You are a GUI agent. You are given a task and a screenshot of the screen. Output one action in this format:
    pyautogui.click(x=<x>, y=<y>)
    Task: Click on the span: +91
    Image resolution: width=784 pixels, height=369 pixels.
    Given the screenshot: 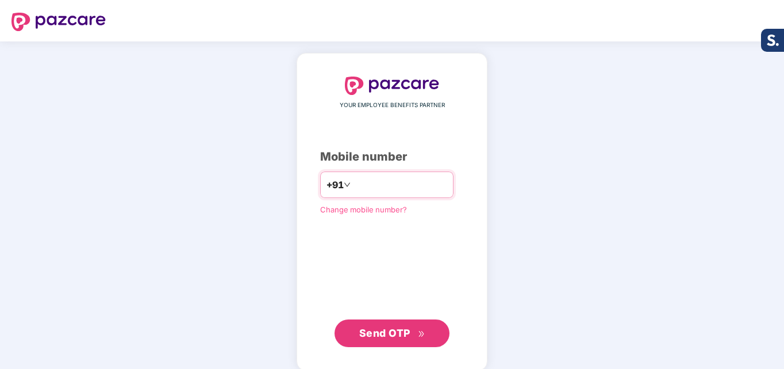 What is the action you would take?
    pyautogui.click(x=335, y=185)
    